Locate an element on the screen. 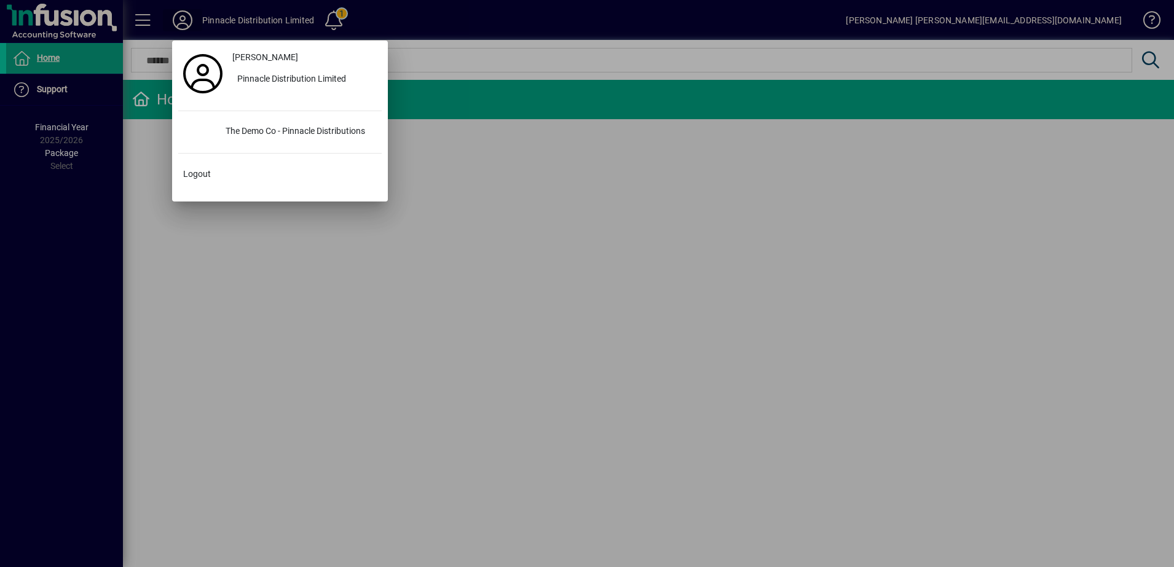  div: The Demo Co - Pinnacle Distributions is located at coordinates (299, 132).